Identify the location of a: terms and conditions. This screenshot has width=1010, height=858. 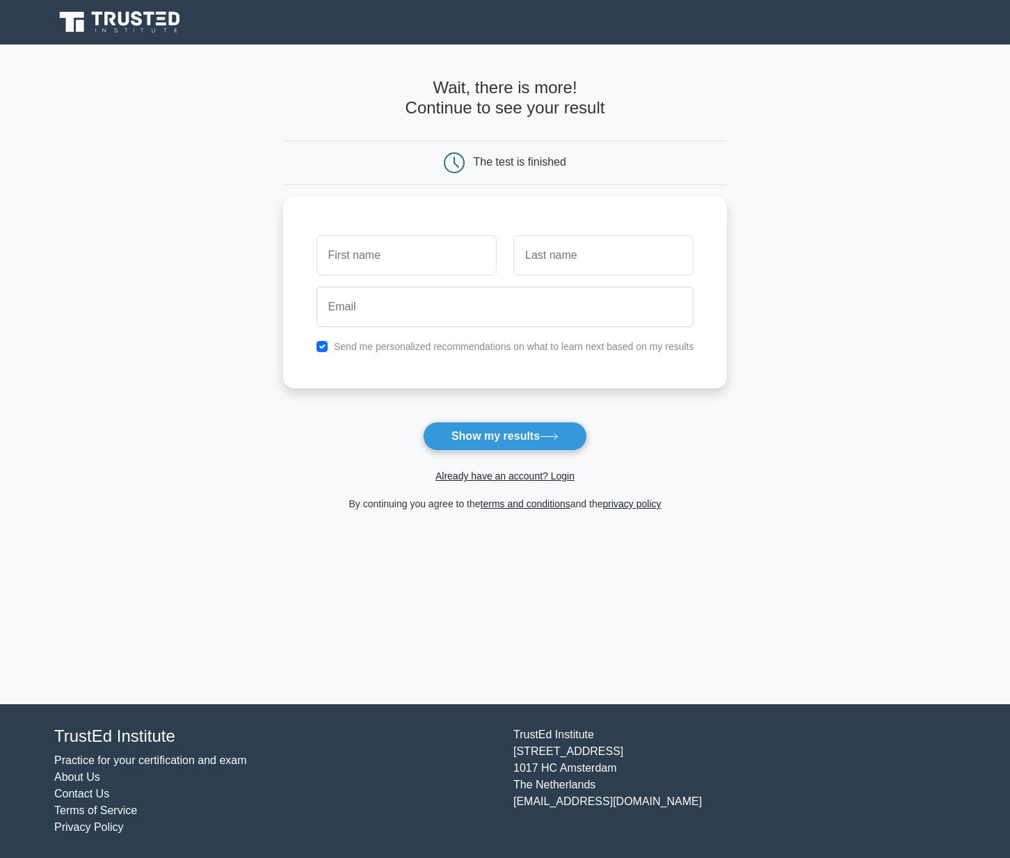
(525, 504).